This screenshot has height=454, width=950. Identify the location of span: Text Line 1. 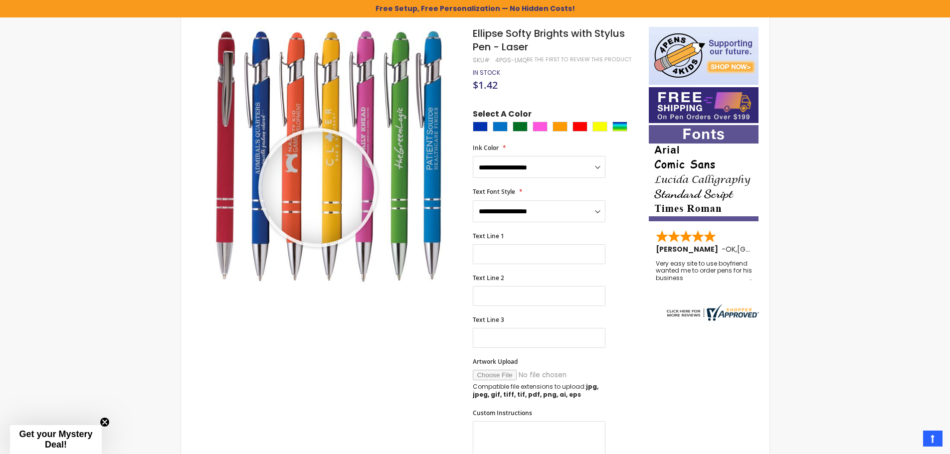
(488, 236).